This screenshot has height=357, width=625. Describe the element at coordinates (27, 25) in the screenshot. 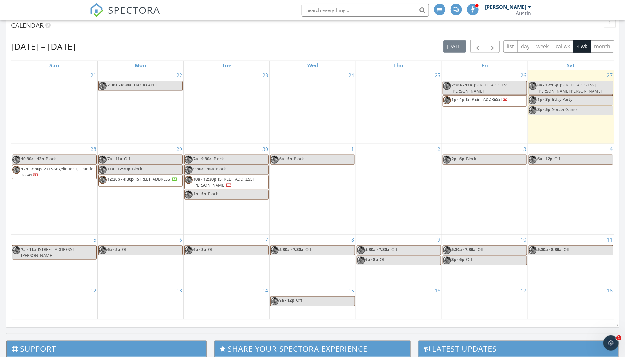

I see `span: Calendar` at that location.